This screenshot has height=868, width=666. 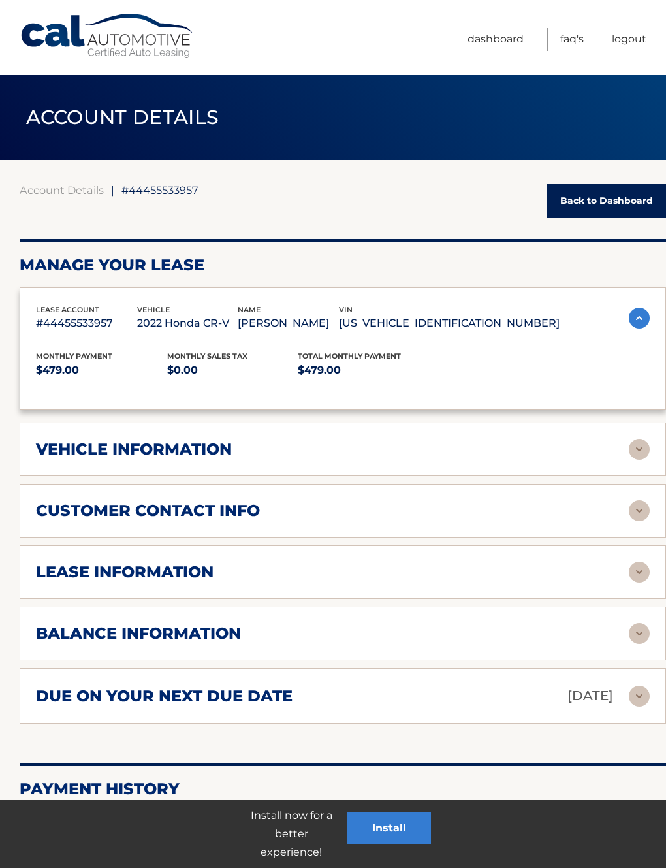 I want to click on h2: Manage Your Lease, so click(x=343, y=265).